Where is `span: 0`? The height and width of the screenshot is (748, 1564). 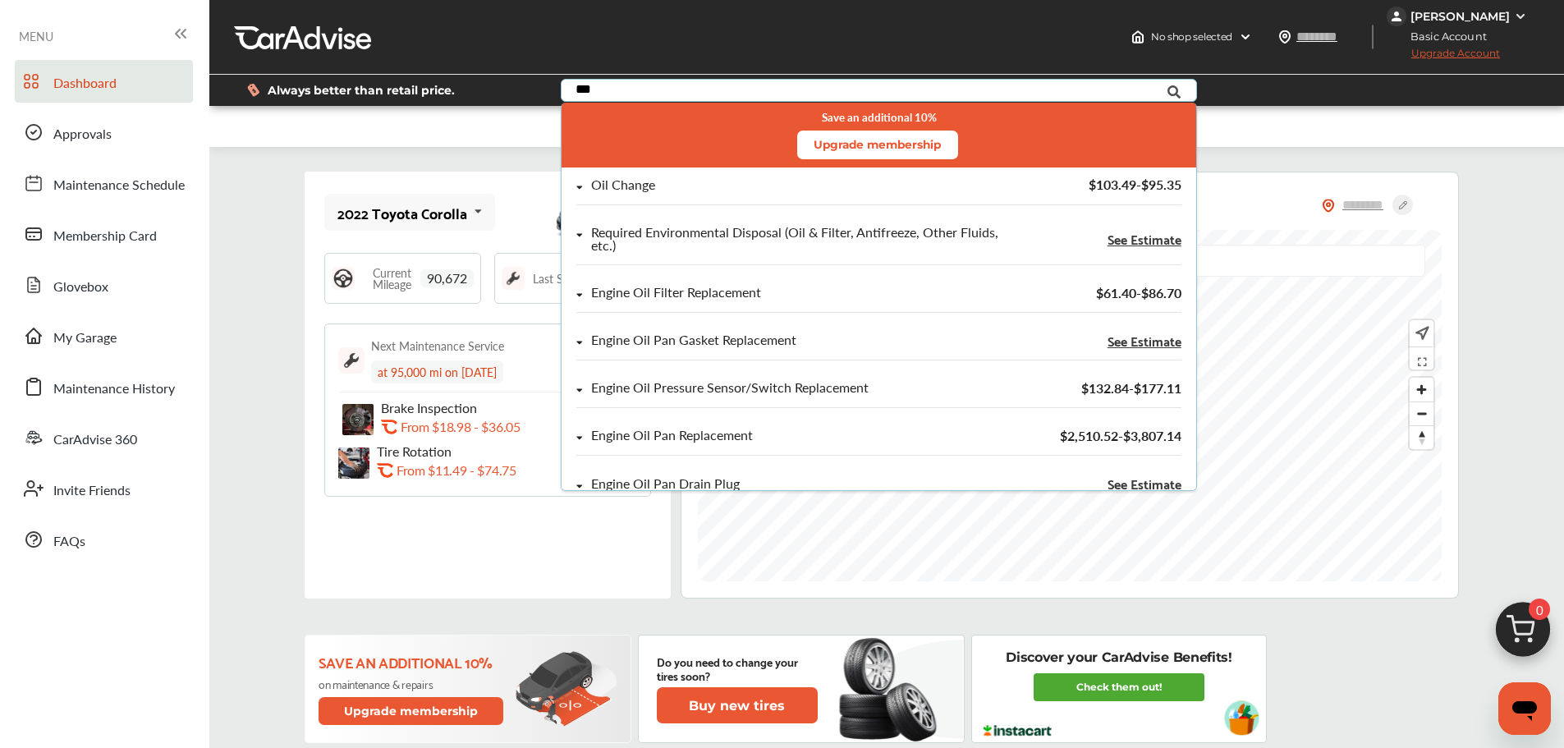
span: 0 is located at coordinates (1539, 609).